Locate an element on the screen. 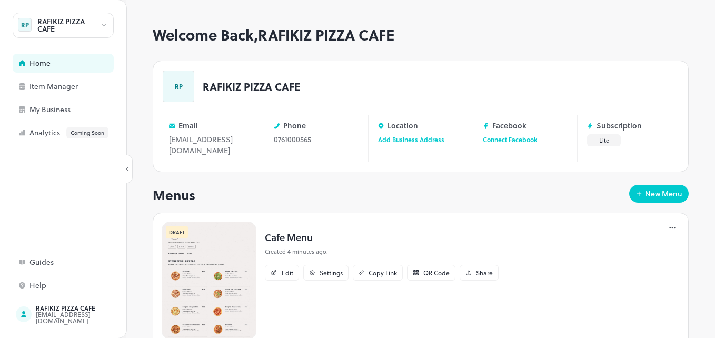 The image size is (715, 338). div: Home is located at coordinates (82, 63).